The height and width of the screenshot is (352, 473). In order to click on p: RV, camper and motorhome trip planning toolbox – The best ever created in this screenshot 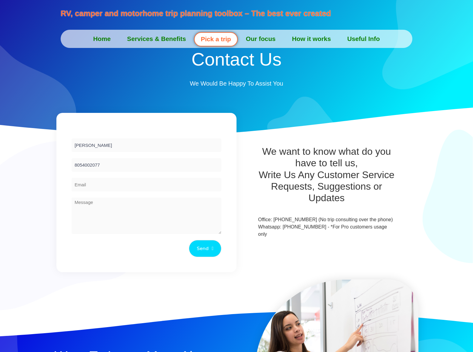, I will do `click(238, 13)`.